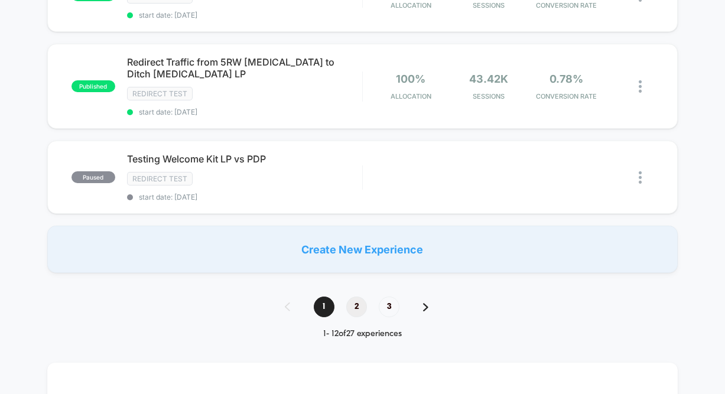 The height and width of the screenshot is (394, 725). I want to click on span: 1, so click(324, 306).